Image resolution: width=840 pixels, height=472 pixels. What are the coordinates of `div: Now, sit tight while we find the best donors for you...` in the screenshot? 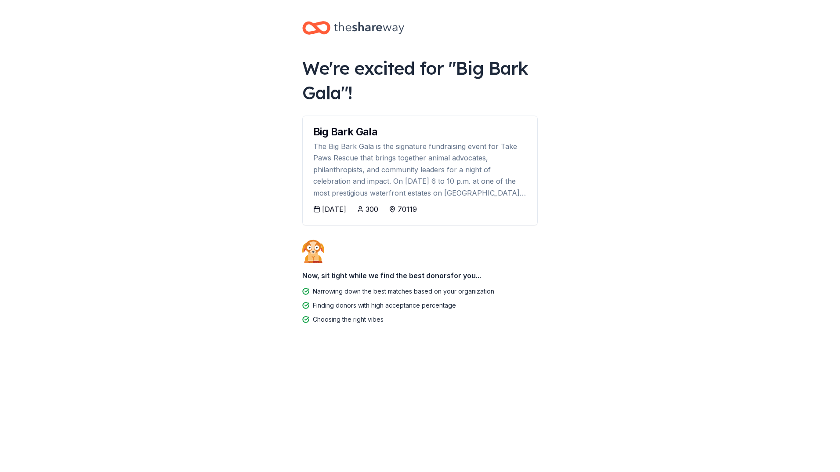 It's located at (420, 276).